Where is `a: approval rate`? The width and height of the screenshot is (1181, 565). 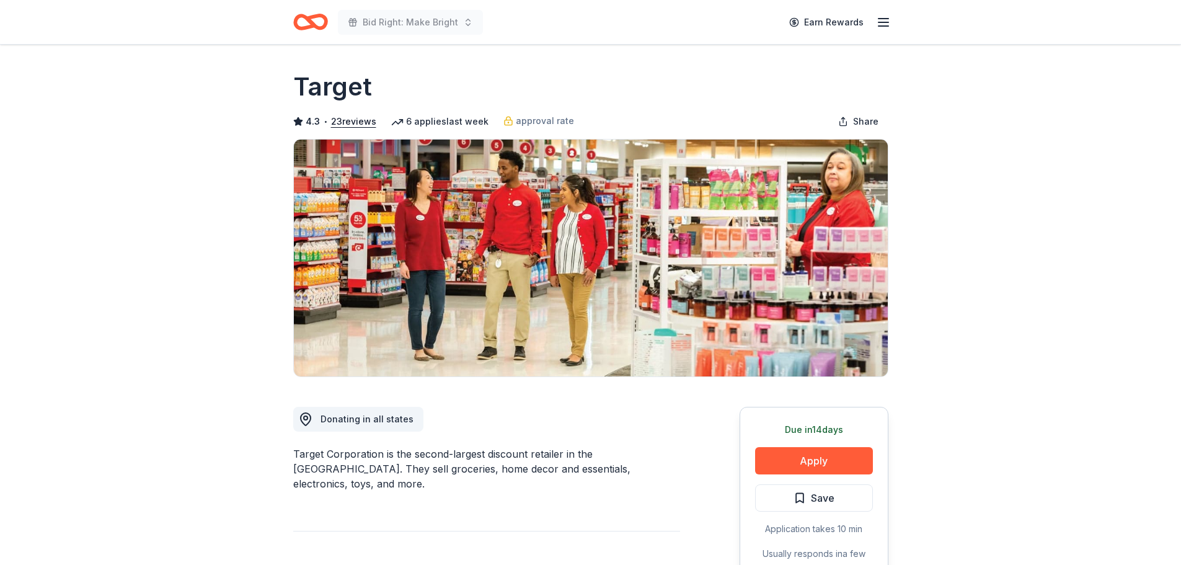
a: approval rate is located at coordinates (539, 121).